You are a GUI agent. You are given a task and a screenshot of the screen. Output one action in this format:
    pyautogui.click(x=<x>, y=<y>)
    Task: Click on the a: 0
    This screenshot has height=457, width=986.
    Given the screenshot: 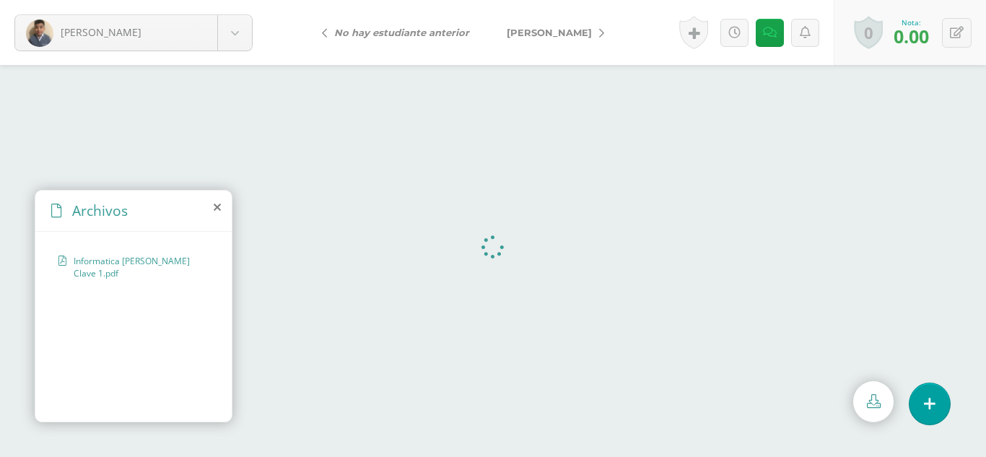 What is the action you would take?
    pyautogui.click(x=868, y=32)
    